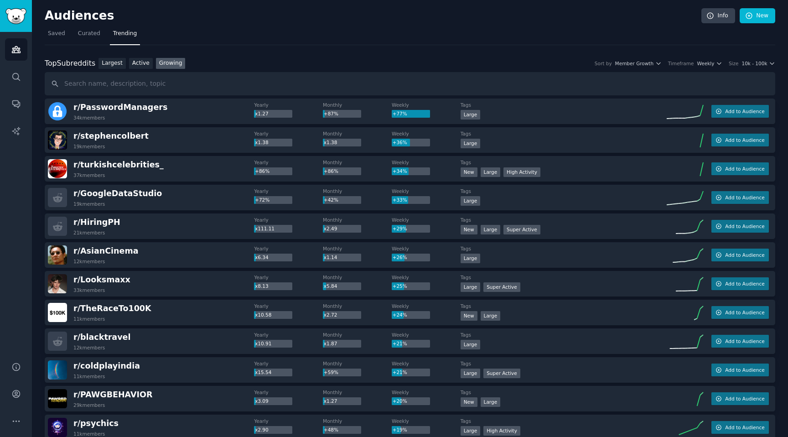  What do you see at coordinates (125, 34) in the screenshot?
I see `span: Trending` at bounding box center [125, 34].